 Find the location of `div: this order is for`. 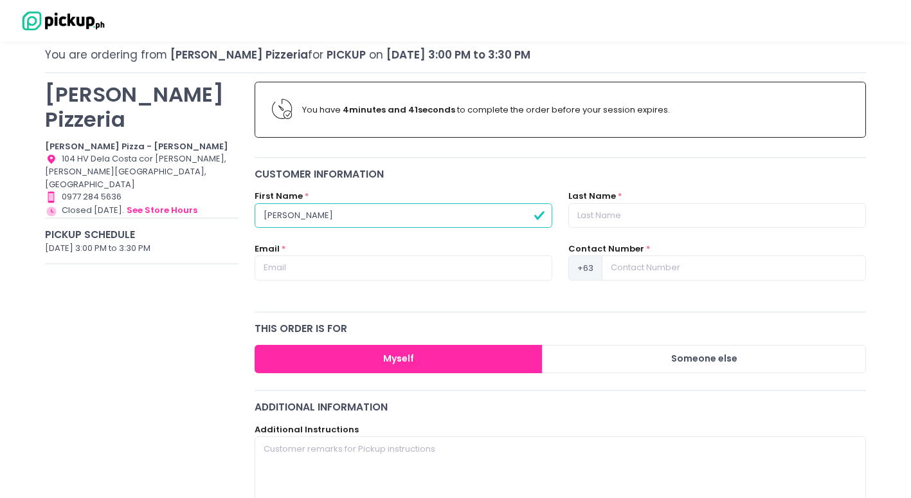

div: this order is for is located at coordinates (561, 328).